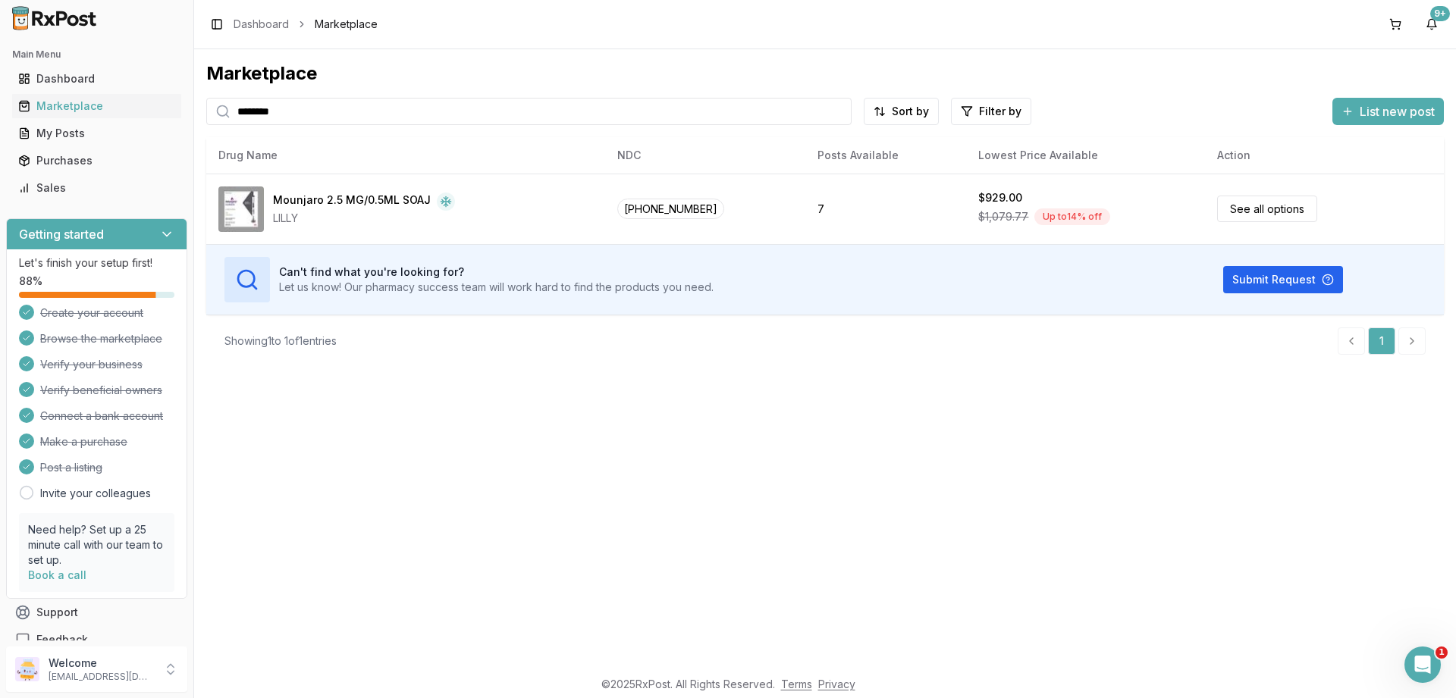  I want to click on span: 1, so click(1441, 653).